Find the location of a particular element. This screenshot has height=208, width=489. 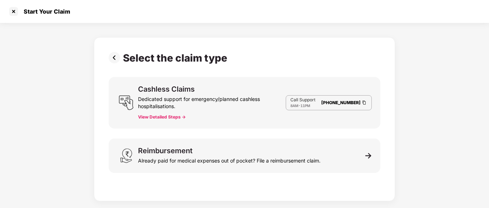

img: svg+xml;base64,PHN2ZyBpZD0iUHJldi0zMngzMiIgeG1sbnM9Imh0dHA6Ly93d3cudzMub3JnLzIwMDAvc3ZnIiB3aWR0aD... is located at coordinates (116, 58).